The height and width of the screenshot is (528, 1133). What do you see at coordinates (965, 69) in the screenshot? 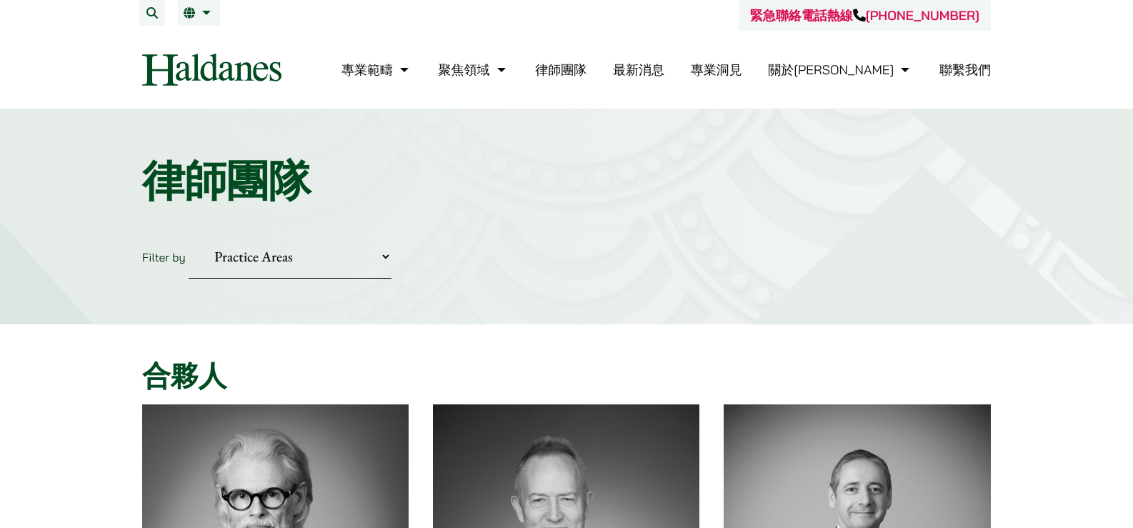
I see `a: 聯繫我們` at bounding box center [965, 69].